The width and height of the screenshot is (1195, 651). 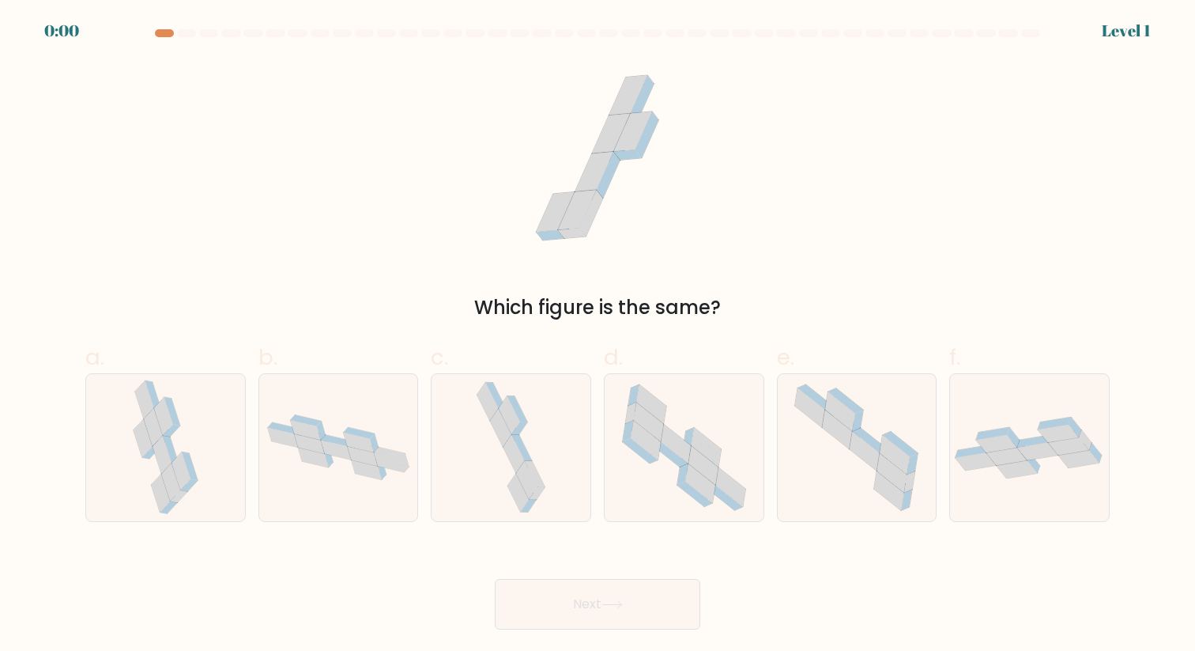 What do you see at coordinates (598, 604) in the screenshot?
I see `button: Next` at bounding box center [598, 604].